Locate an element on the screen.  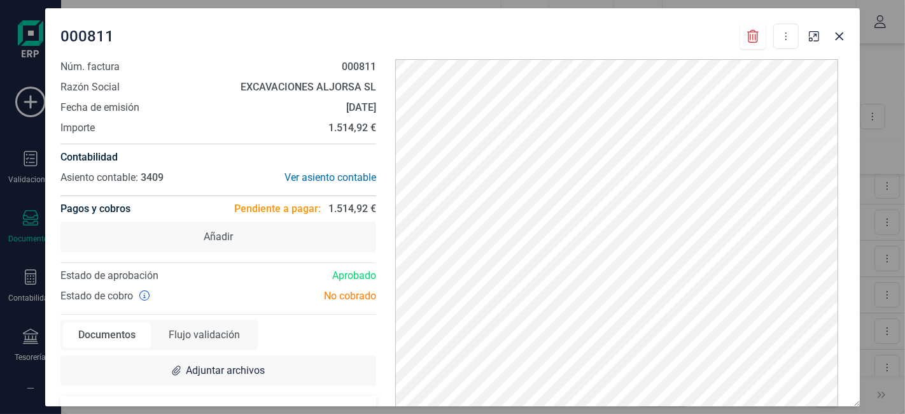
span: Asiento contable: is located at coordinates (99, 177).